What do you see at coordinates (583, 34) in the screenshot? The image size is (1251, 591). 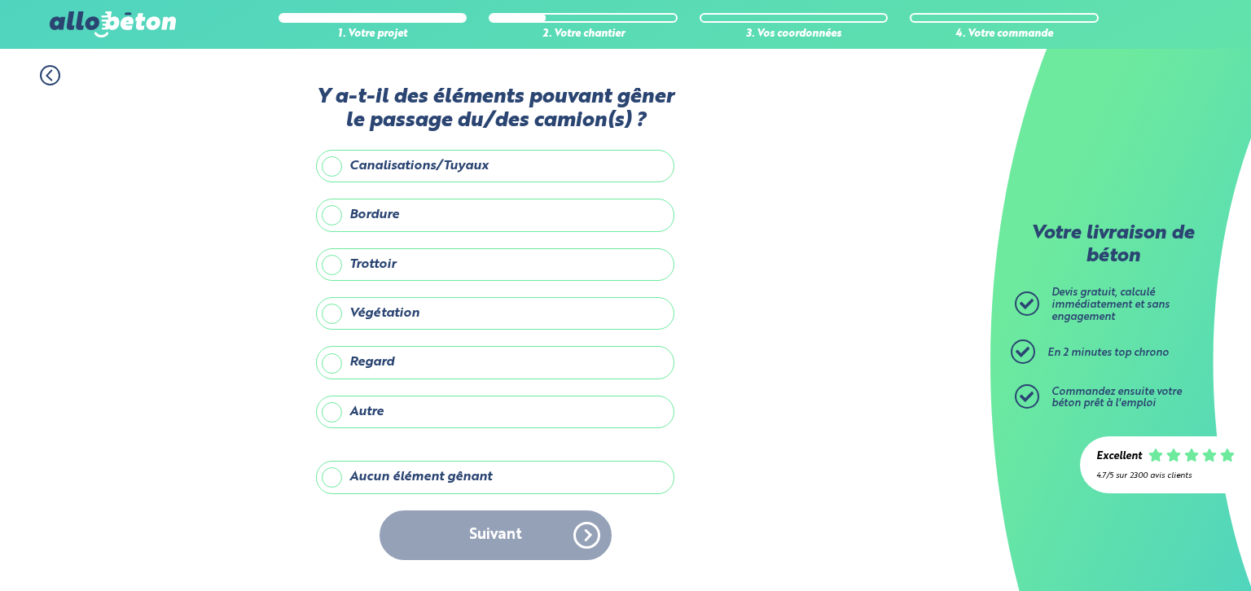 I see `div: 2. Votre chantier` at bounding box center [583, 34].